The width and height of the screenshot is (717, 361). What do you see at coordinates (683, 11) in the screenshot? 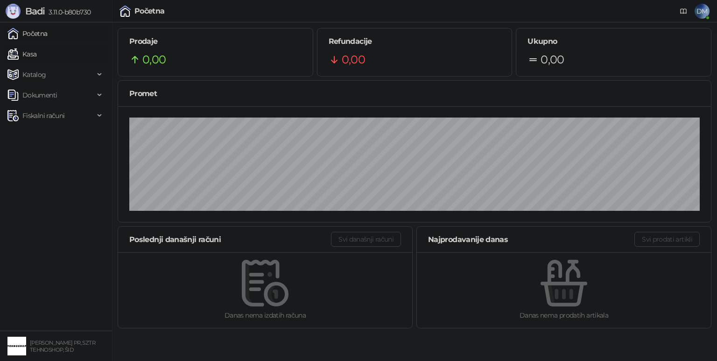
I see `a: Dokumentacija` at bounding box center [683, 11].